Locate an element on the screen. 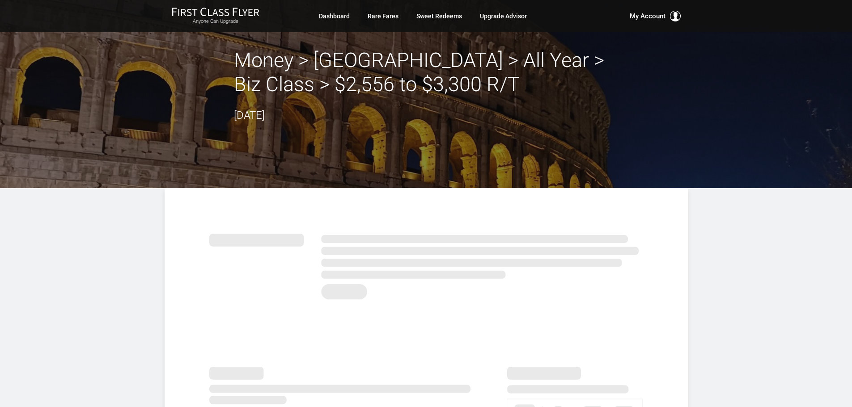  a: Upgrade Advisor is located at coordinates (503, 16).